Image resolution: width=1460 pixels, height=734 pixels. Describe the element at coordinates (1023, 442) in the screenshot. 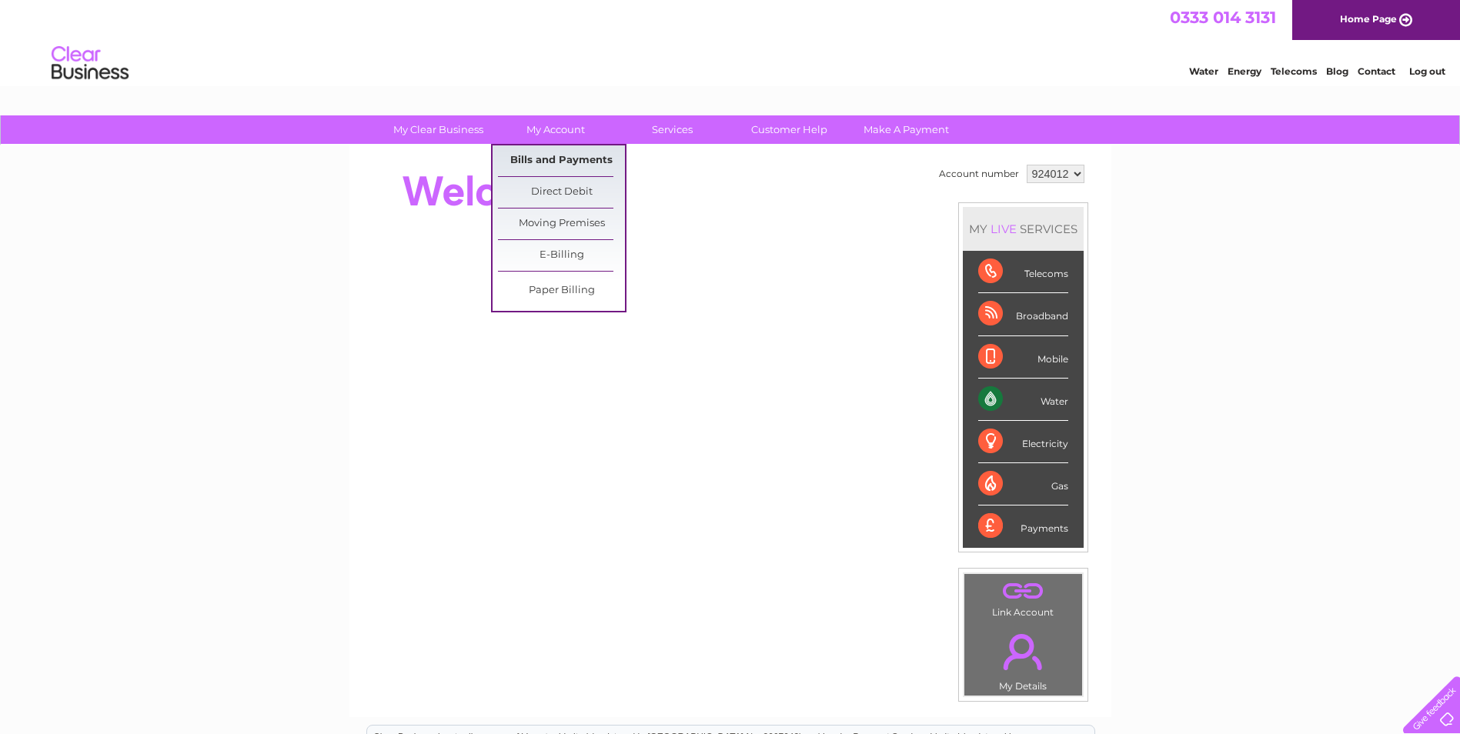

I see `div: Electricity` at that location.